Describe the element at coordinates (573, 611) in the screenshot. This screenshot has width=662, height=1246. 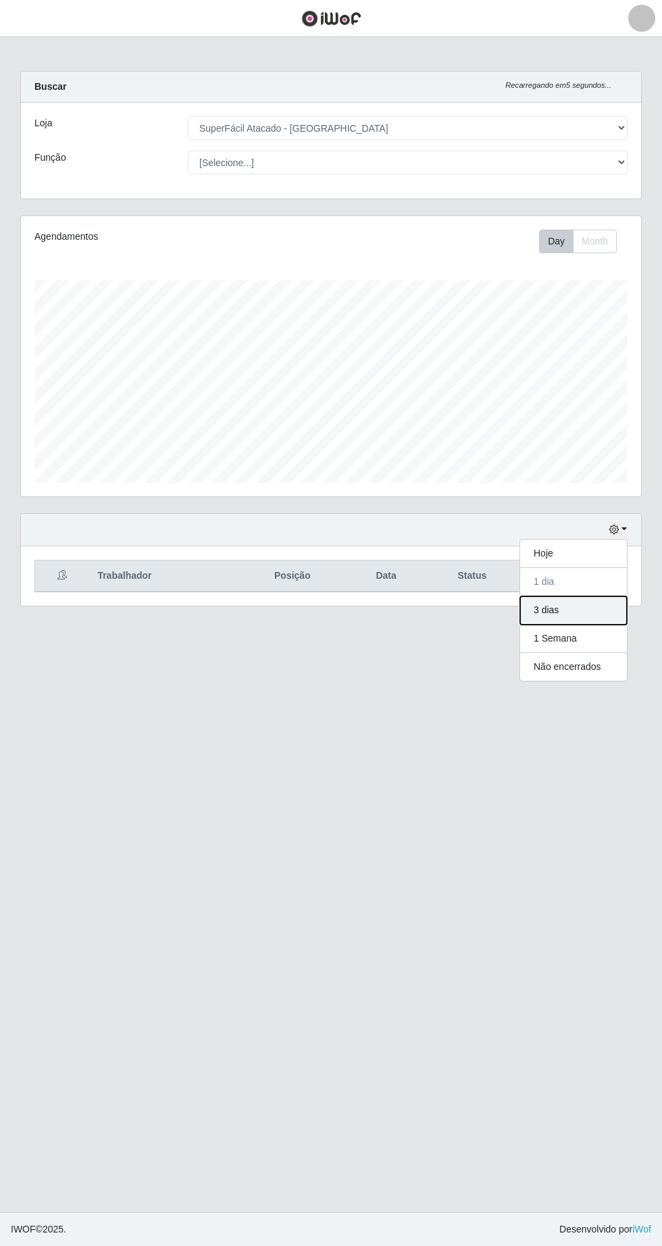
I see `button: 3 dias` at that location.